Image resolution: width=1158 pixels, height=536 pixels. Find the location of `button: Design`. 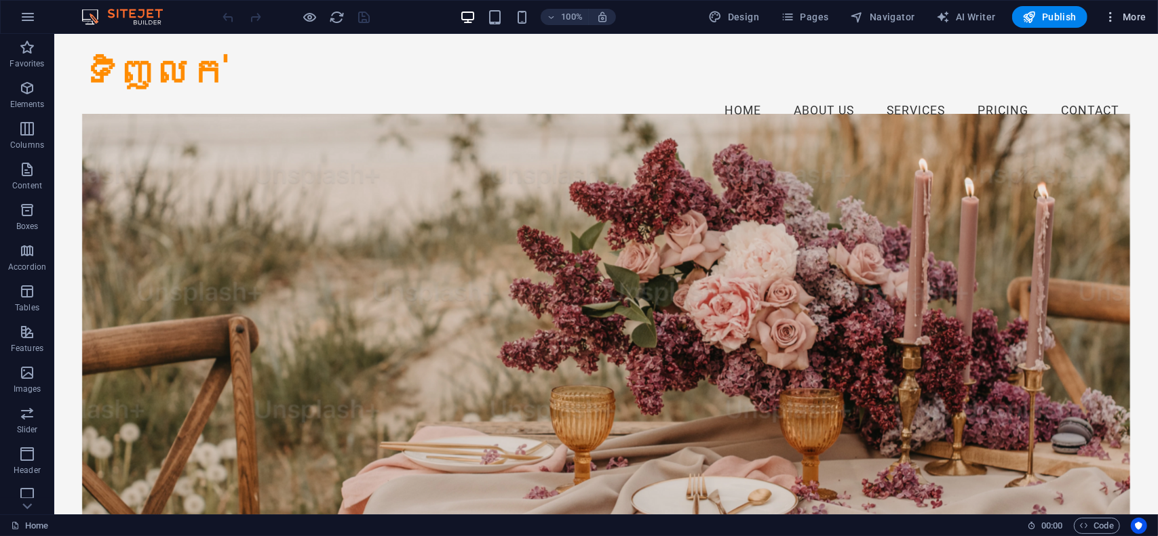

button: Design is located at coordinates (734, 17).